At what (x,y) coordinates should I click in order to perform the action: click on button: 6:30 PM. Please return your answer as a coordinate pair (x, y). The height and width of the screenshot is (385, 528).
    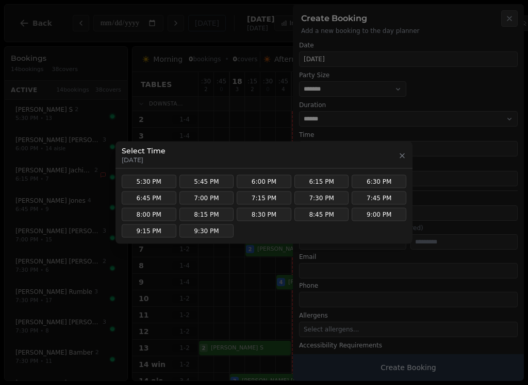
    Looking at the image, I should click on (379, 182).